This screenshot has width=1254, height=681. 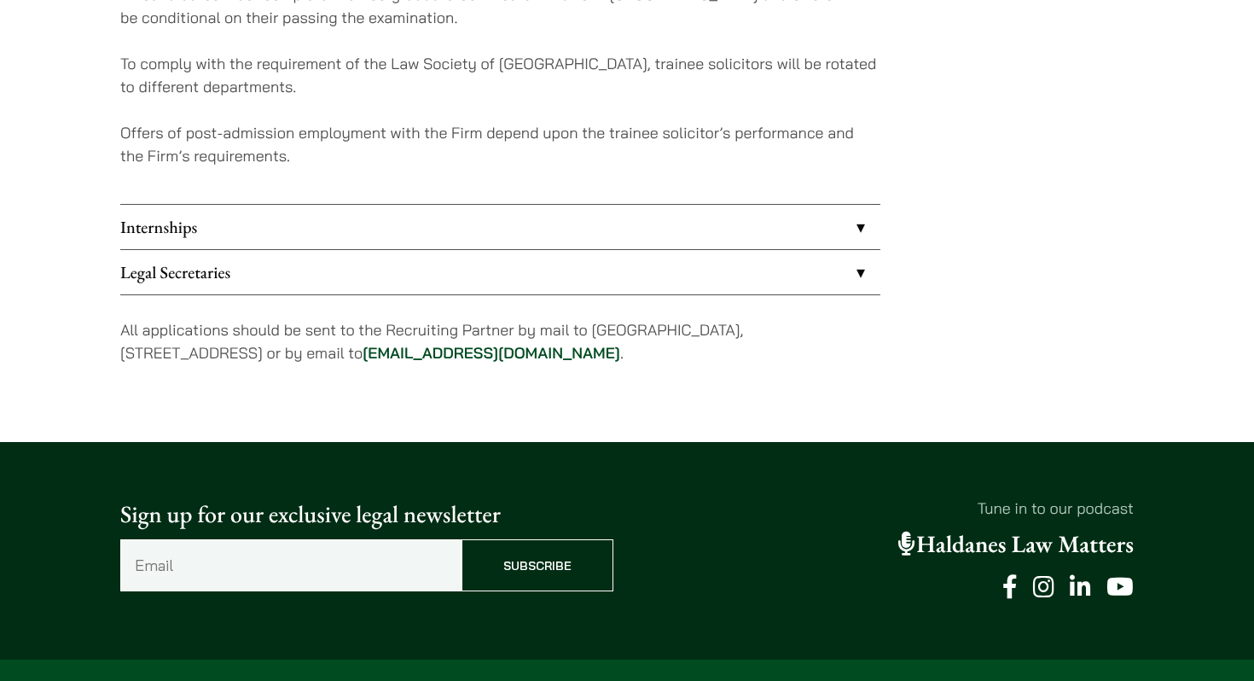 What do you see at coordinates (291, 565) in the screenshot?
I see `input: Email` at bounding box center [291, 565].